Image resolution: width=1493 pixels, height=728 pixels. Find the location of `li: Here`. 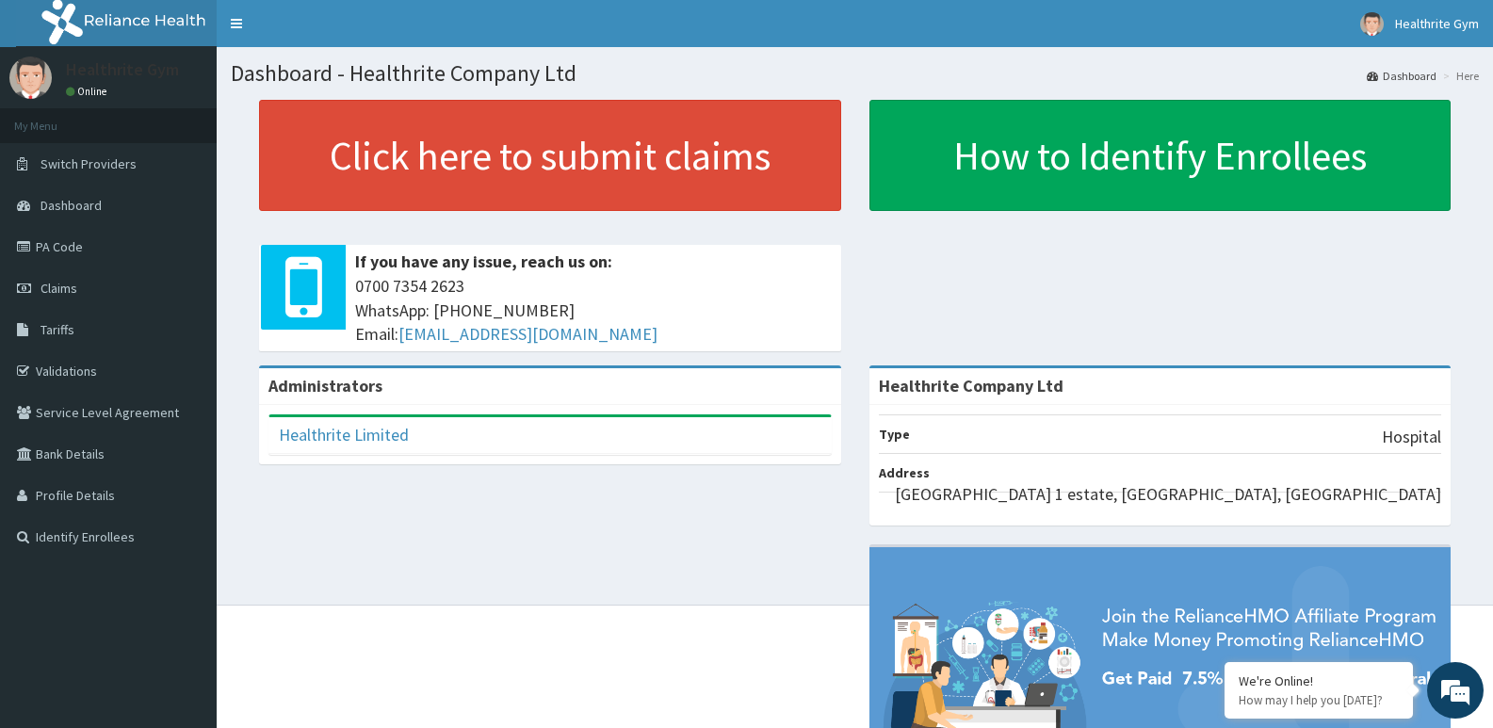

li: Here is located at coordinates (1459, 75).